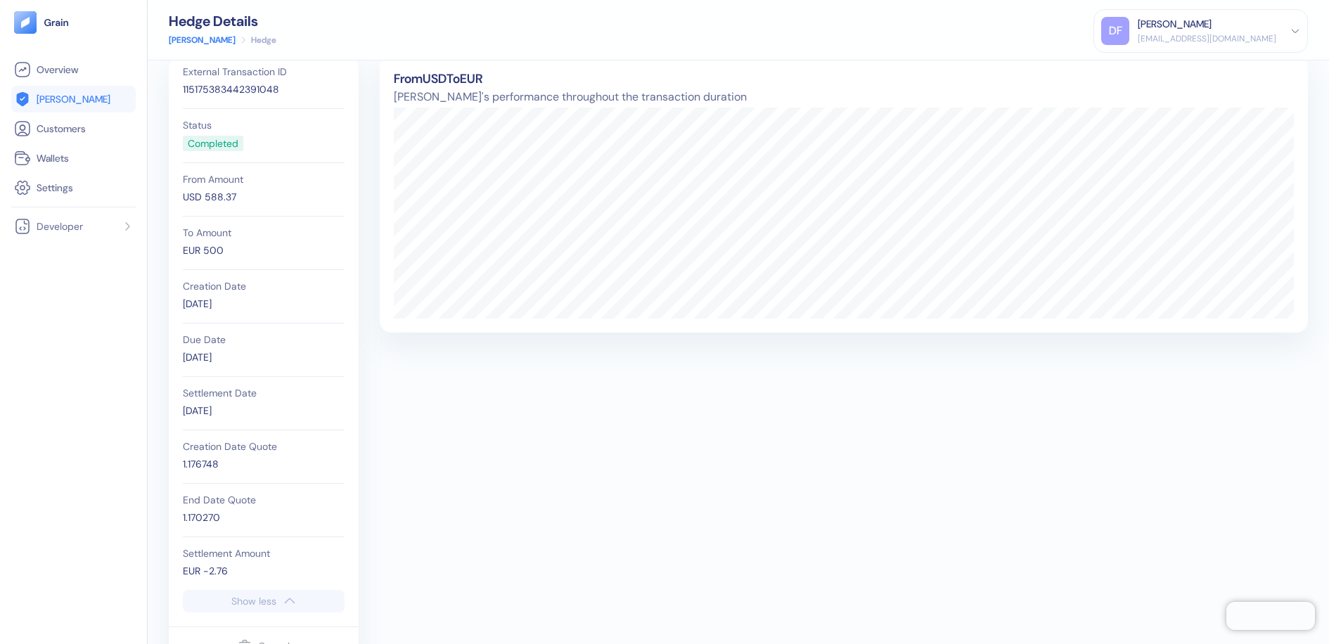 Image resolution: width=1329 pixels, height=644 pixels. Describe the element at coordinates (264, 179) in the screenshot. I see `div: From Amount` at that location.